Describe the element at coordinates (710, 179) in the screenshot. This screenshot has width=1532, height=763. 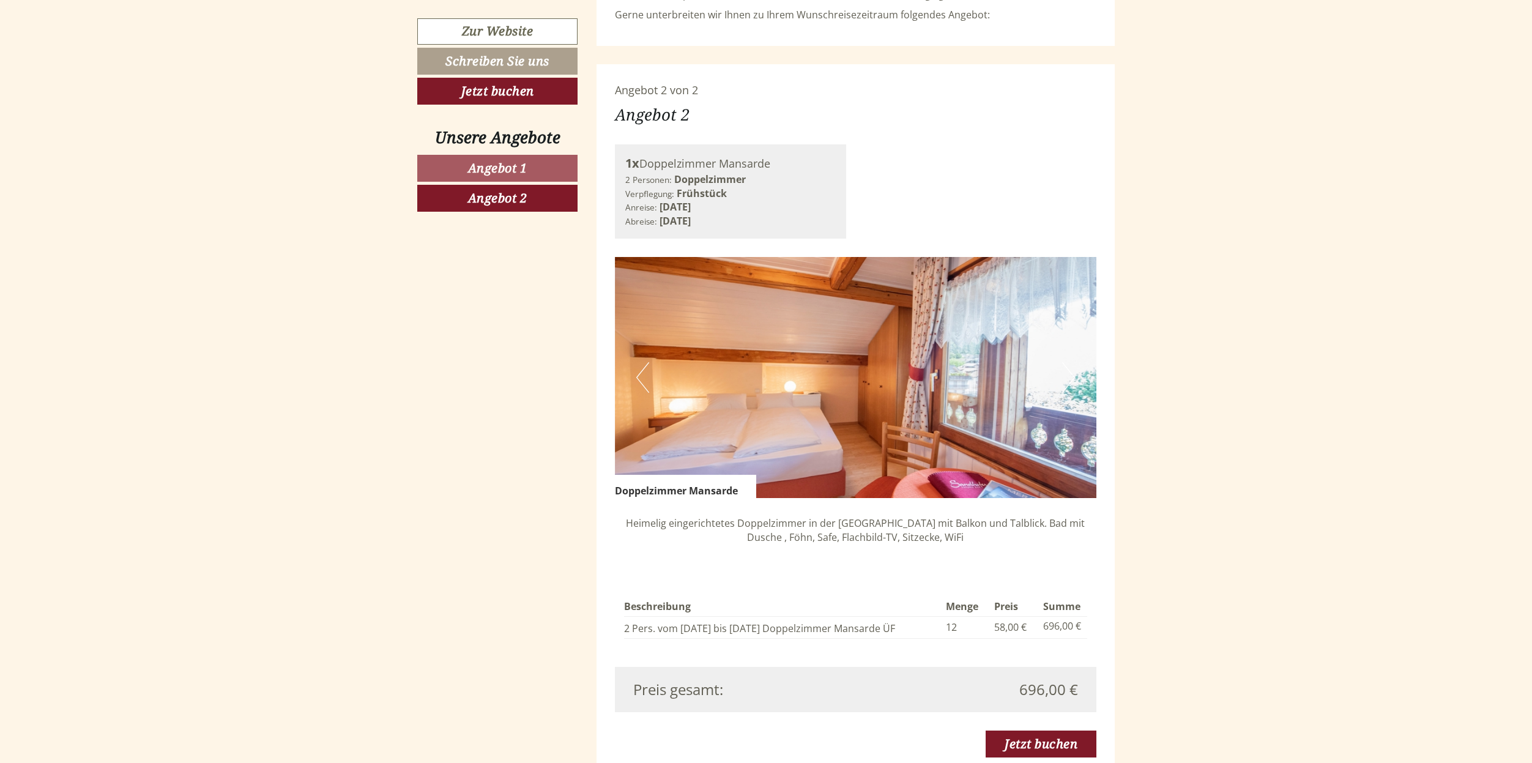
I see `b: Doppelzimmer` at that location.